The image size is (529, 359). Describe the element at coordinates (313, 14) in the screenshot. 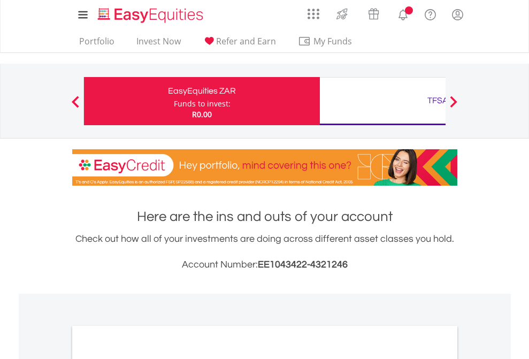

I see `img: grid-menu-icon.svg` at that location.